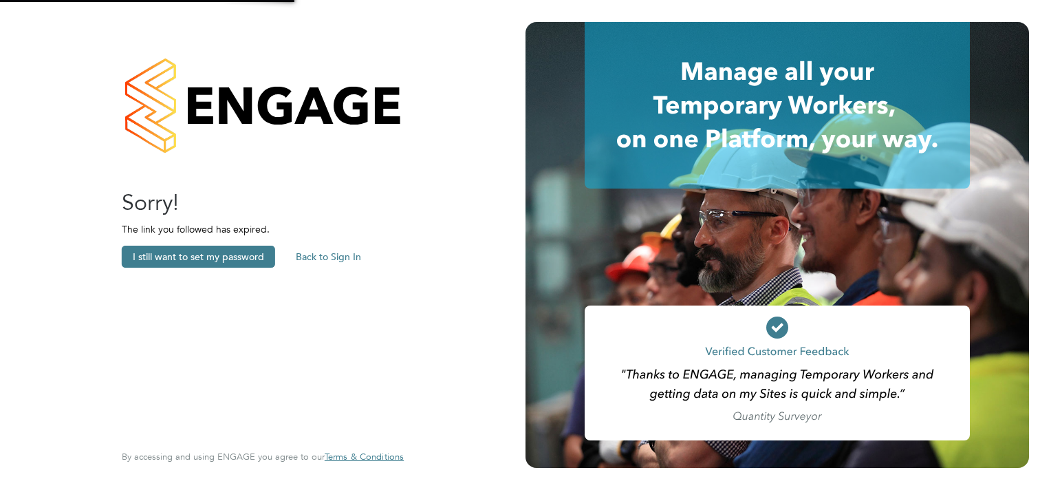 This screenshot has height=490, width=1051. What do you see at coordinates (263, 456) in the screenshot?
I see `span: By accessing and using ENGAGE you agree to our` at bounding box center [263, 456].